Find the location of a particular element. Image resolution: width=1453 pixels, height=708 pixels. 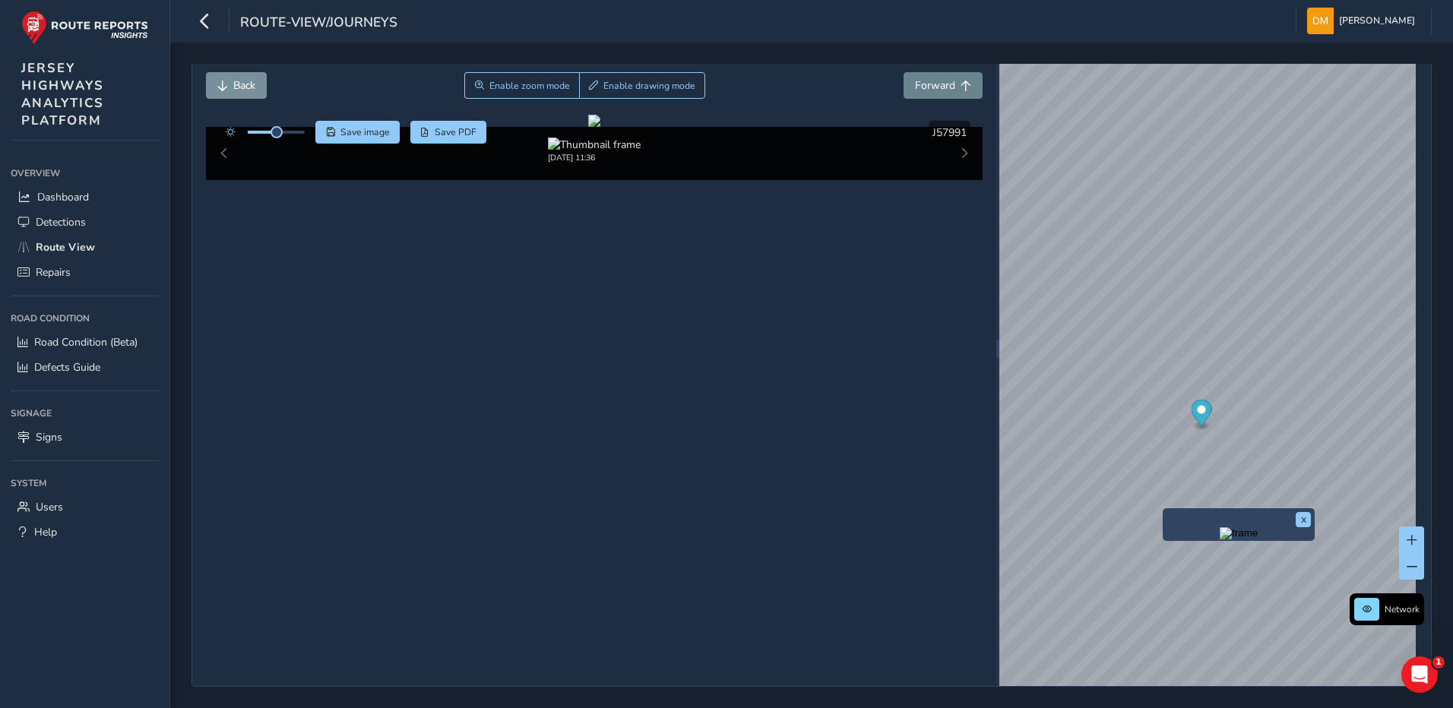

span: Road Condition (Beta) is located at coordinates (86, 342).